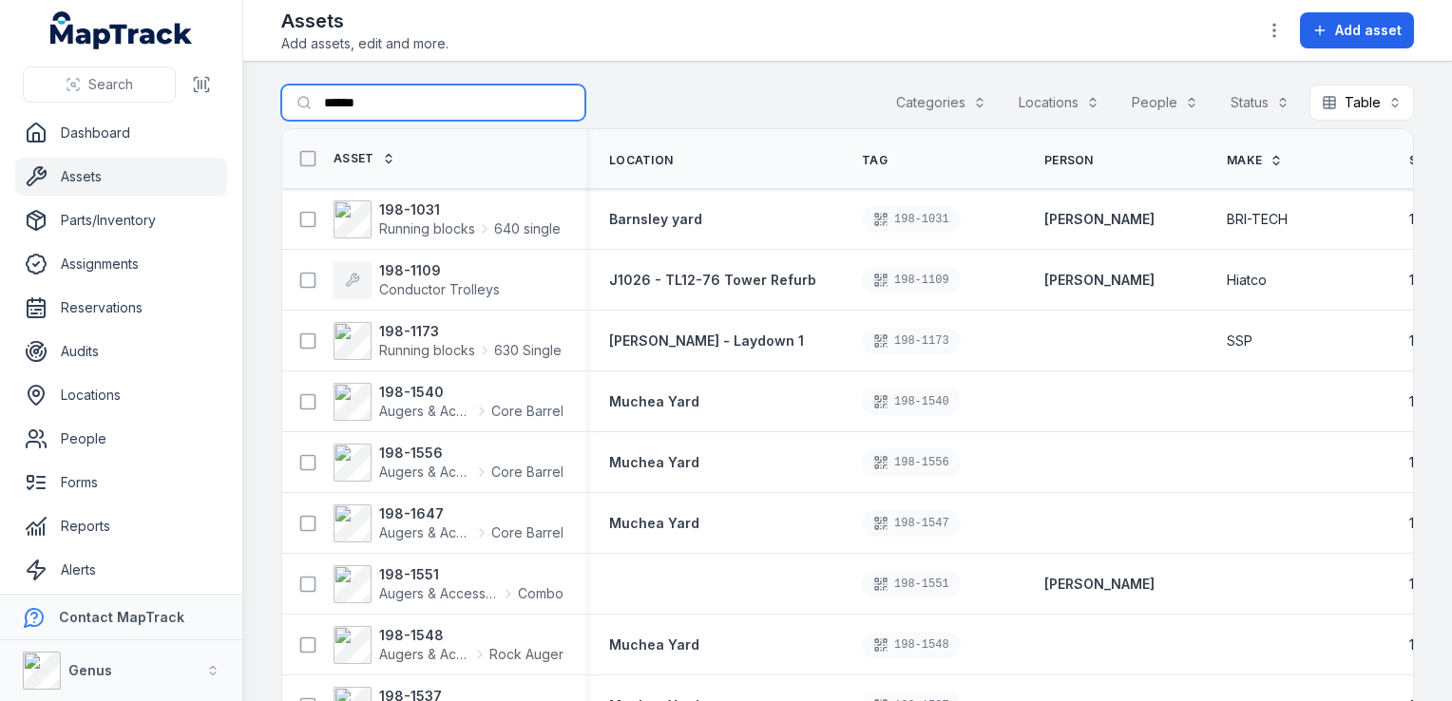 The image size is (1452, 701). I want to click on strong: 198-1556, so click(471, 453).